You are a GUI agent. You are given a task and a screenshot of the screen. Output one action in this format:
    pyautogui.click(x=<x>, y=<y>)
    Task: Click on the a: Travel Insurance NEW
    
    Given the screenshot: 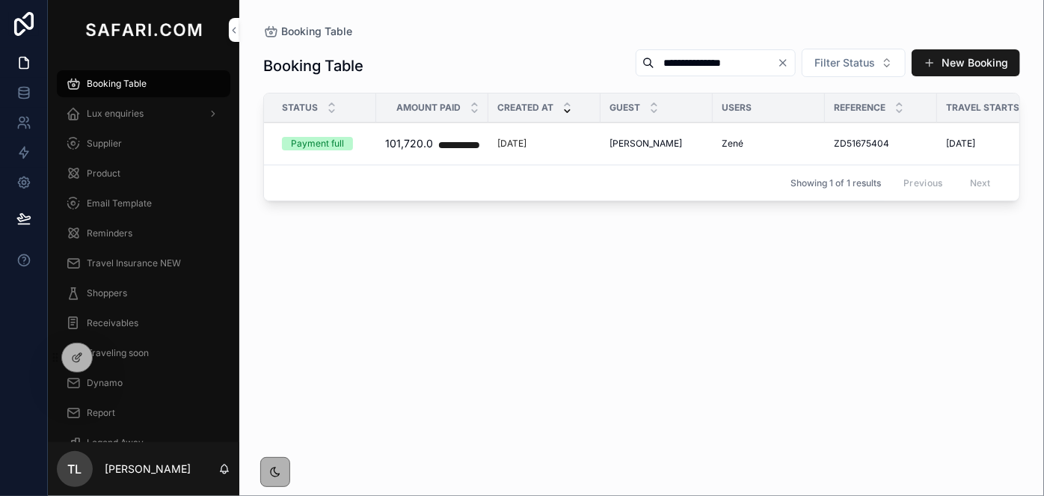 What is the action you would take?
    pyautogui.click(x=144, y=263)
    